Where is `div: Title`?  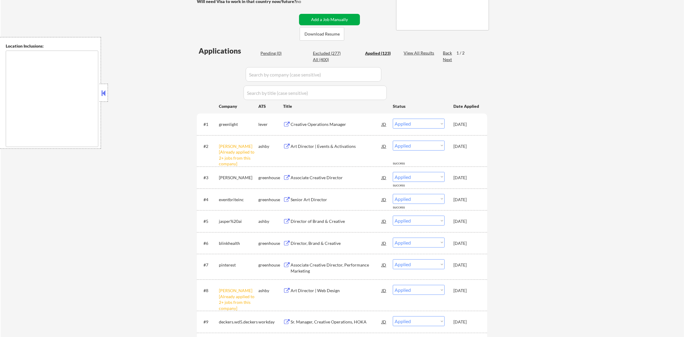 div: Title is located at coordinates (335, 106).